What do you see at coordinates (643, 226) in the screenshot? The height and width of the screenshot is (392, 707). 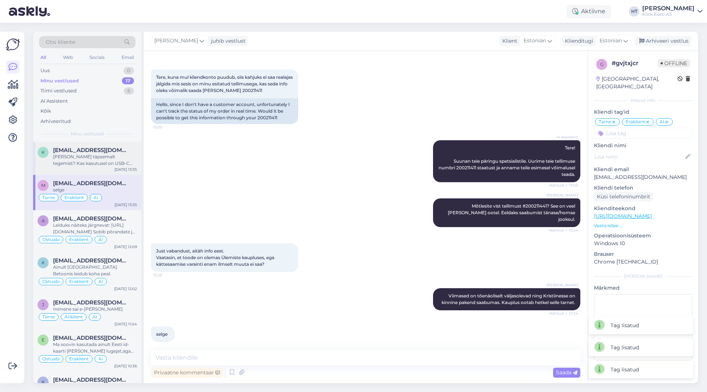 I see `p: Vaata edasi ...` at bounding box center [643, 226].